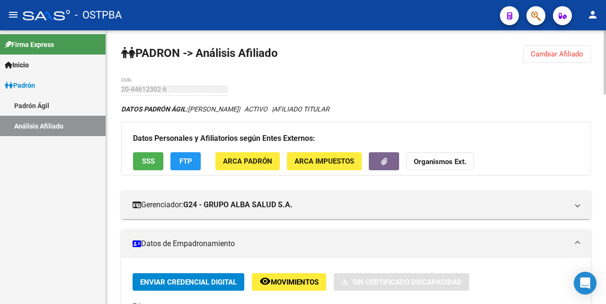 The image size is (606, 304). Describe the element at coordinates (238, 205) in the screenshot. I see `strong: G24 - GRUPO ALBA SALUD S.A.` at that location.